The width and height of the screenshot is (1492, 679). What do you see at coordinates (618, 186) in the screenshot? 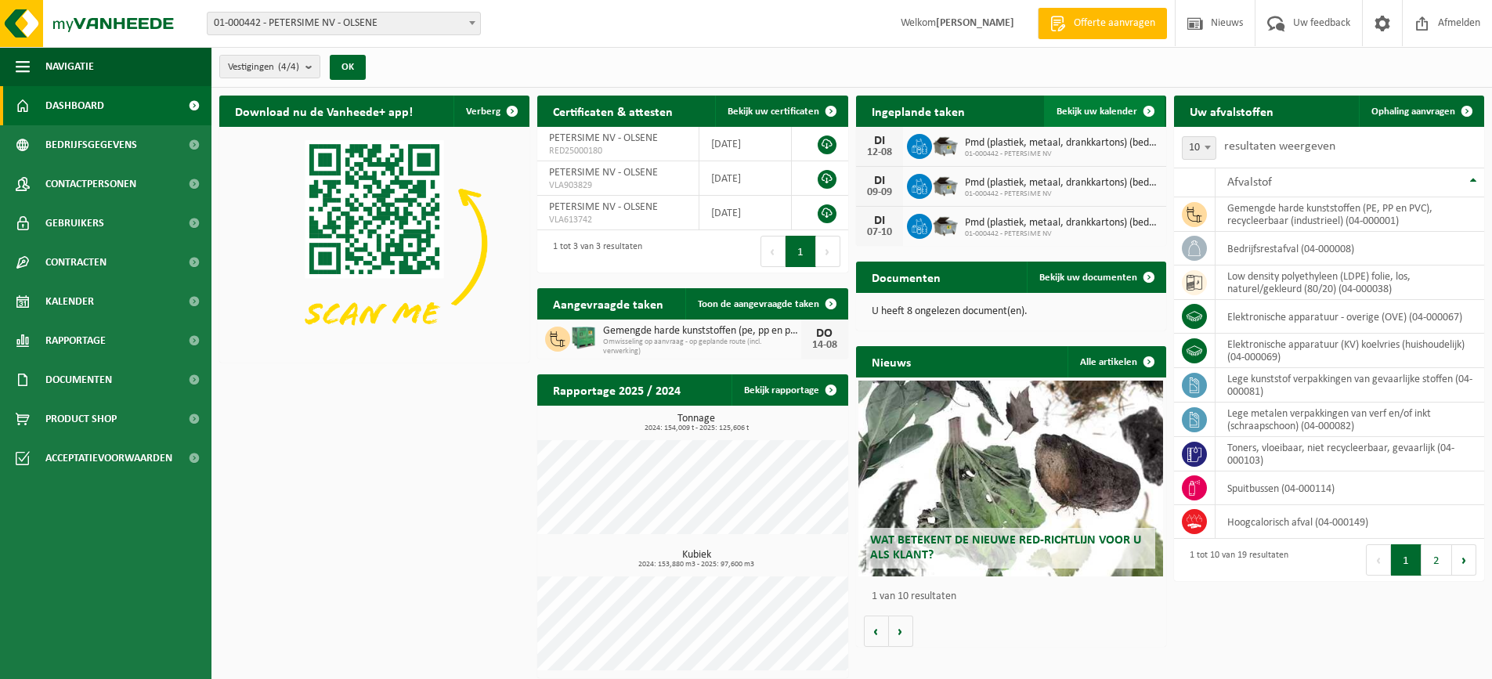
I see `span: VLA903829` at bounding box center [618, 186].